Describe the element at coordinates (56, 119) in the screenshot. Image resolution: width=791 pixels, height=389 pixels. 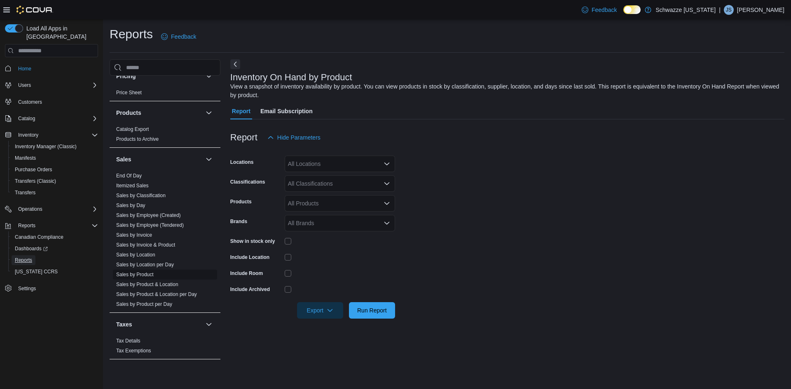
I see `span: Catalog` at that location.